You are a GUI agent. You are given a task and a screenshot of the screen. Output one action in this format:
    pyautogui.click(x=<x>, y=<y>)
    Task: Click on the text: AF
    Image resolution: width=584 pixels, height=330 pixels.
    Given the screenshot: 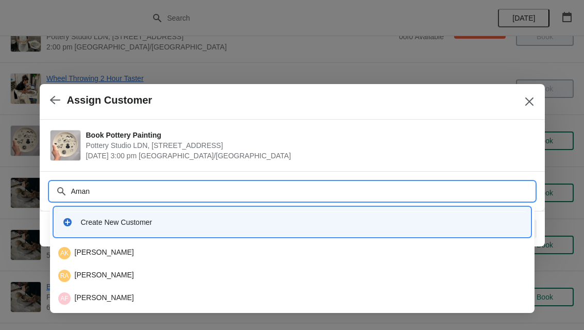 What is the action you would take?
    pyautogui.click(x=64, y=298)
    